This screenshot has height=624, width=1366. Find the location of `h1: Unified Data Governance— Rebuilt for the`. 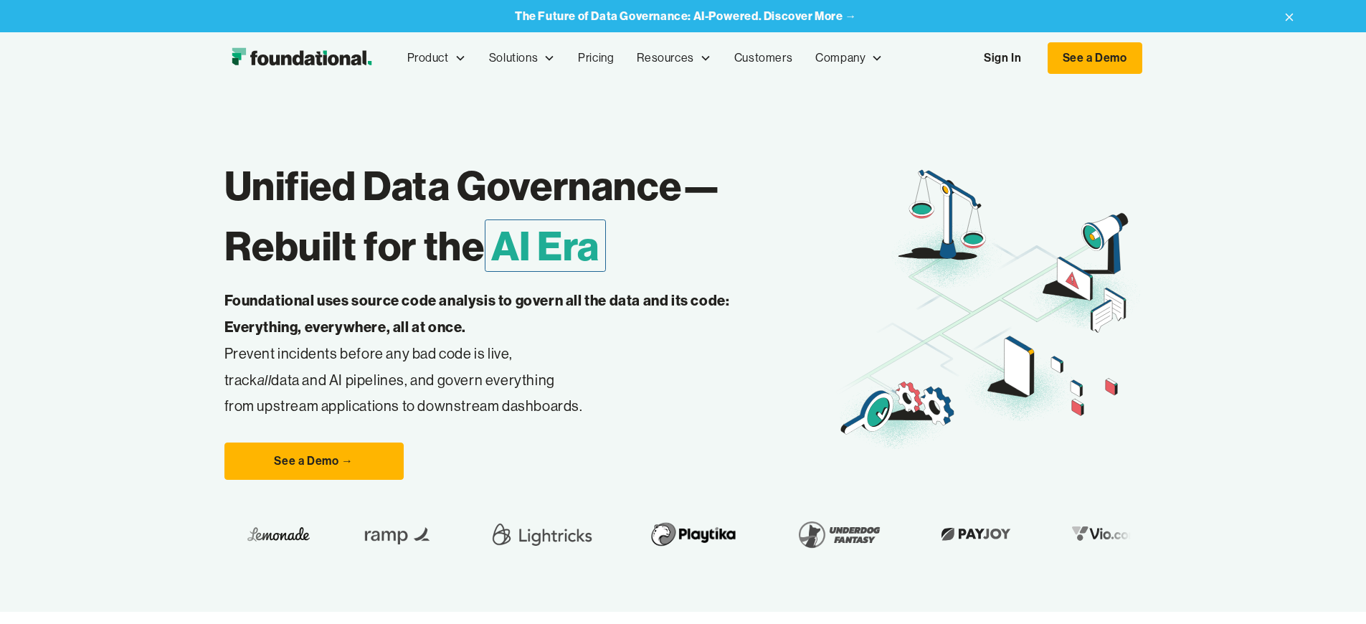

h1: Unified Data Governance— Rebuilt for the is located at coordinates (530, 216).